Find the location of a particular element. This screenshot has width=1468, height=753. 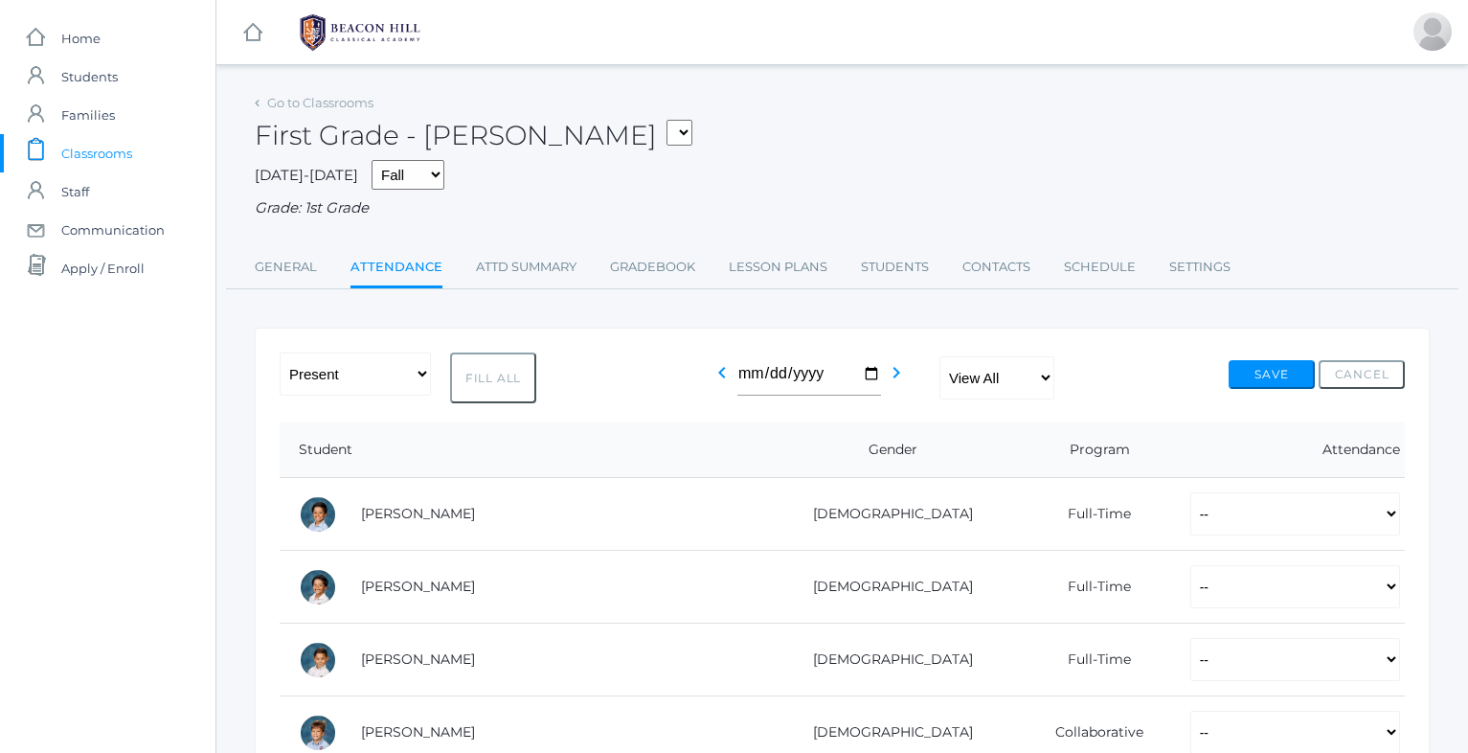

div: Jaimie Watson is located at coordinates (1432, 32).